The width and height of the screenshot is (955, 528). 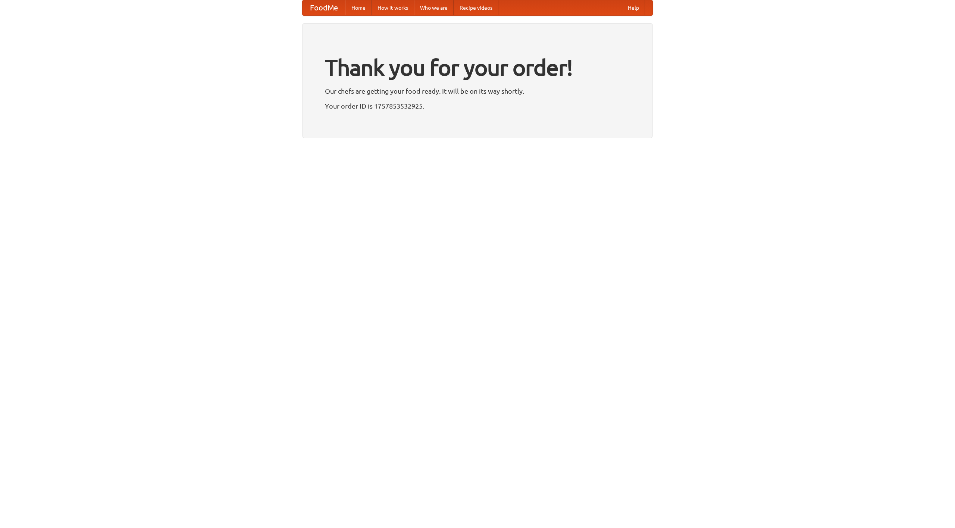 What do you see at coordinates (359, 8) in the screenshot?
I see `a: Home` at bounding box center [359, 8].